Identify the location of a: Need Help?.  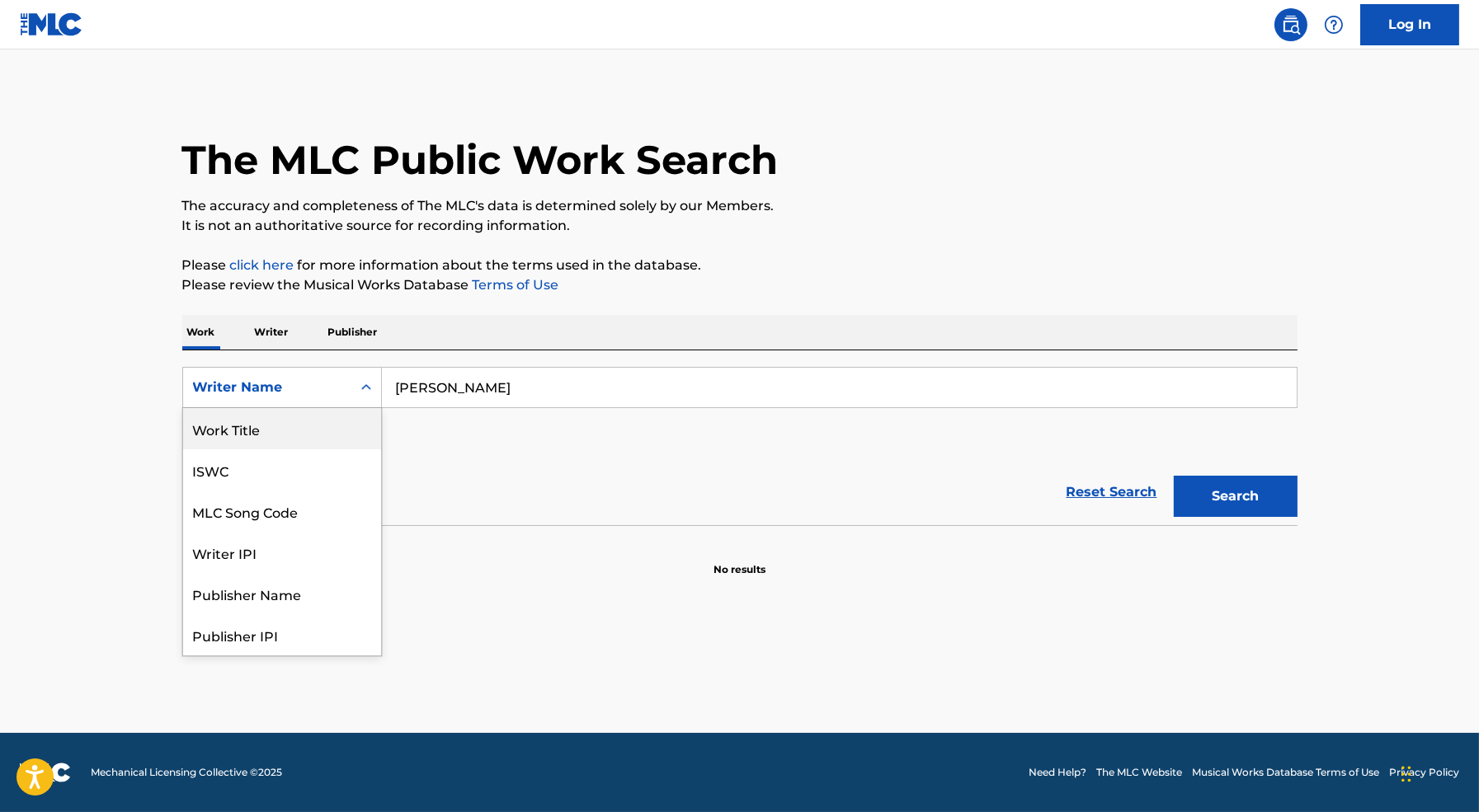
(1057, 772).